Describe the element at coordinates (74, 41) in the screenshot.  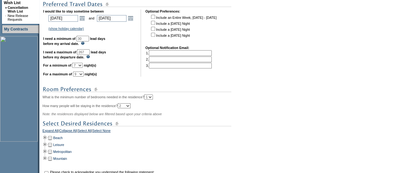
I see `b: lead days before my arrival date.` at that location.